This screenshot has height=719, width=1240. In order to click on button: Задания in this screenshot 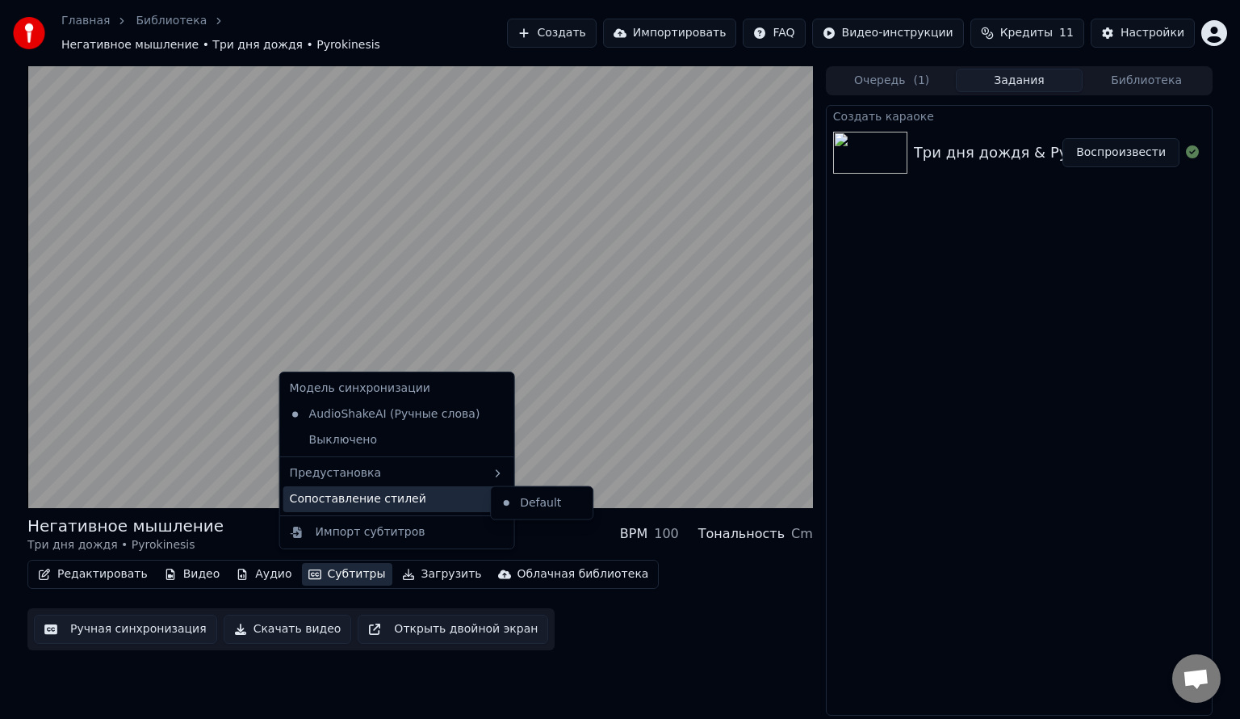, I will do `click(1020, 80)`.